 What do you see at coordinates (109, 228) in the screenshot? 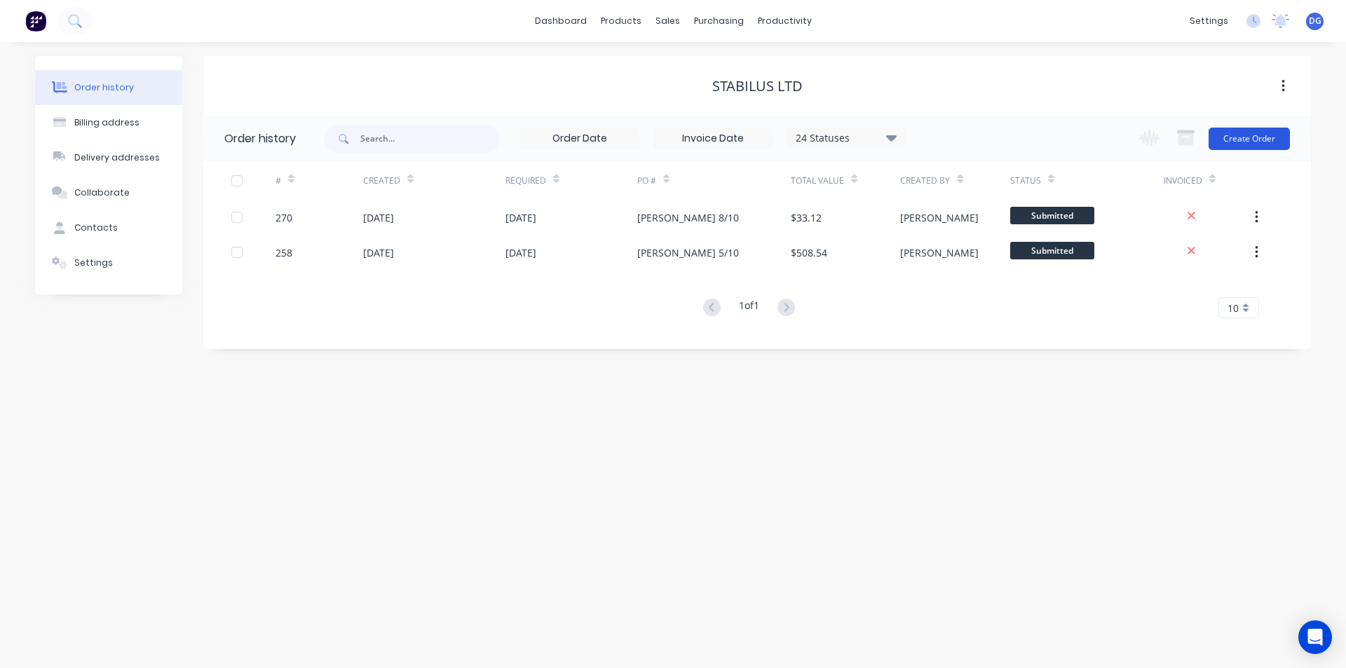
I see `button: Contacts` at bounding box center [109, 228].